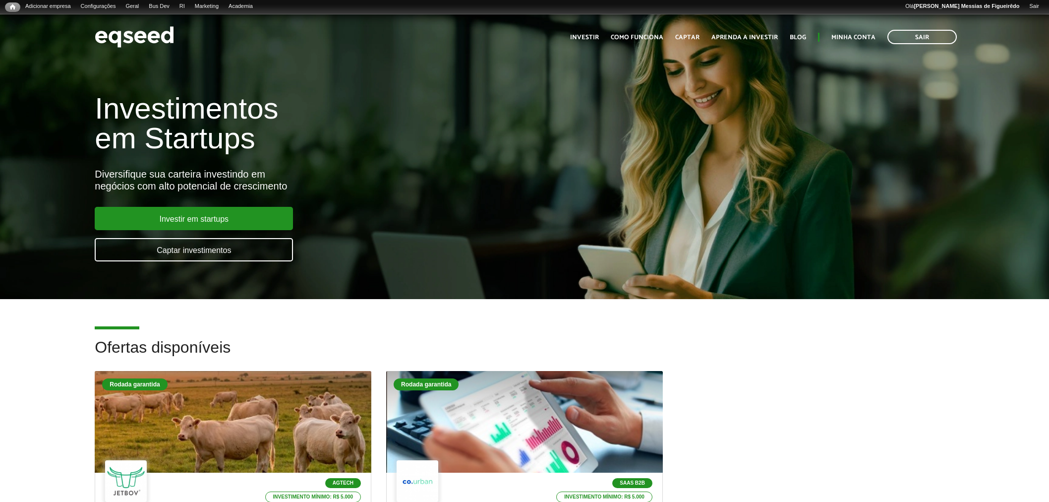  Describe the element at coordinates (687, 37) in the screenshot. I see `a: Captar` at that location.